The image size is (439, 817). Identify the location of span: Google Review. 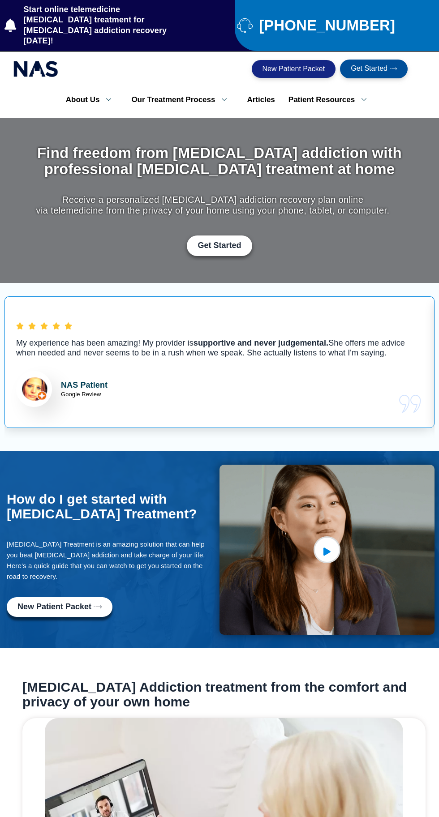
(81, 394).